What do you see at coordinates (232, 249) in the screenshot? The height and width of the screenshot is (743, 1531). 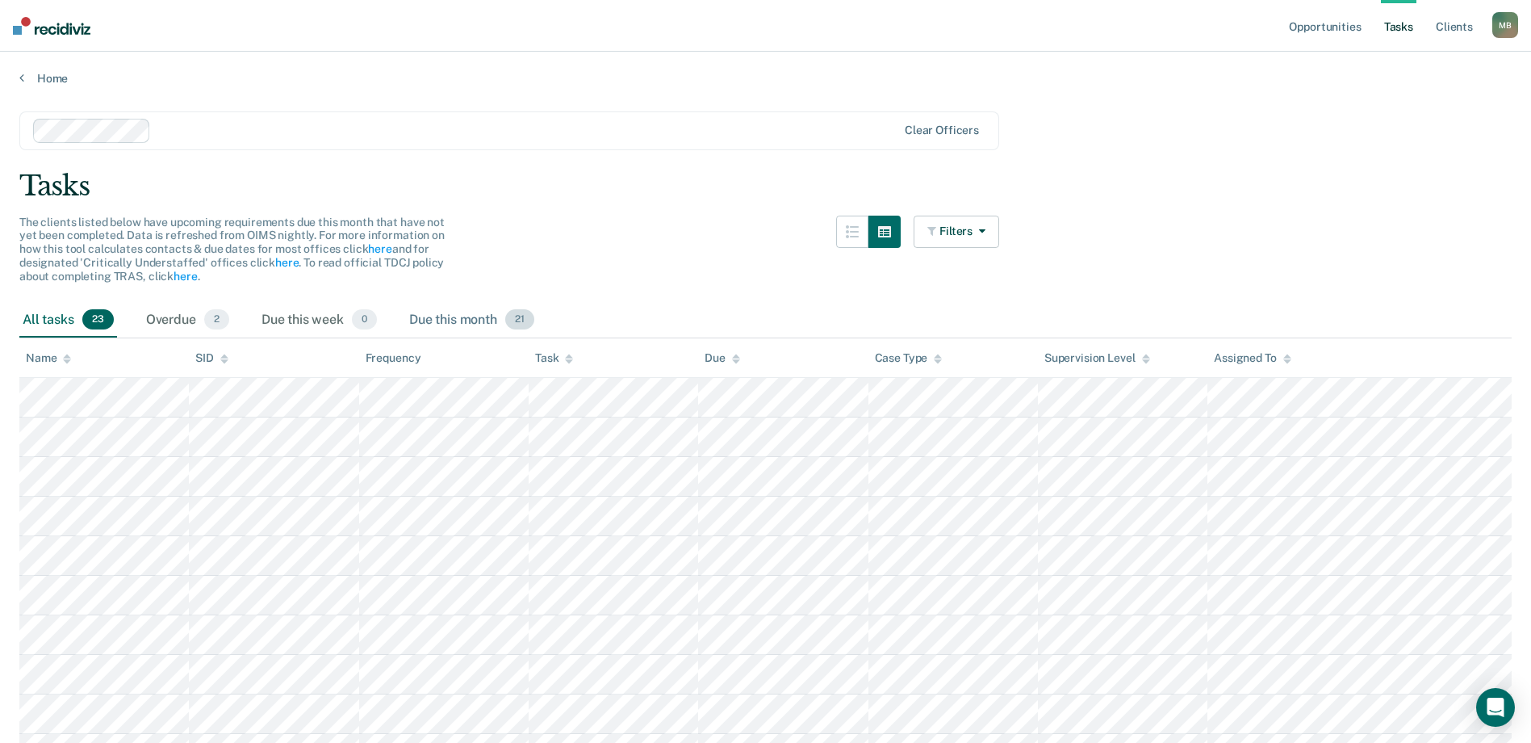 I see `span: The clients listed below have upcoming requirements due this month that have not yet been complet...` at bounding box center [232, 249].